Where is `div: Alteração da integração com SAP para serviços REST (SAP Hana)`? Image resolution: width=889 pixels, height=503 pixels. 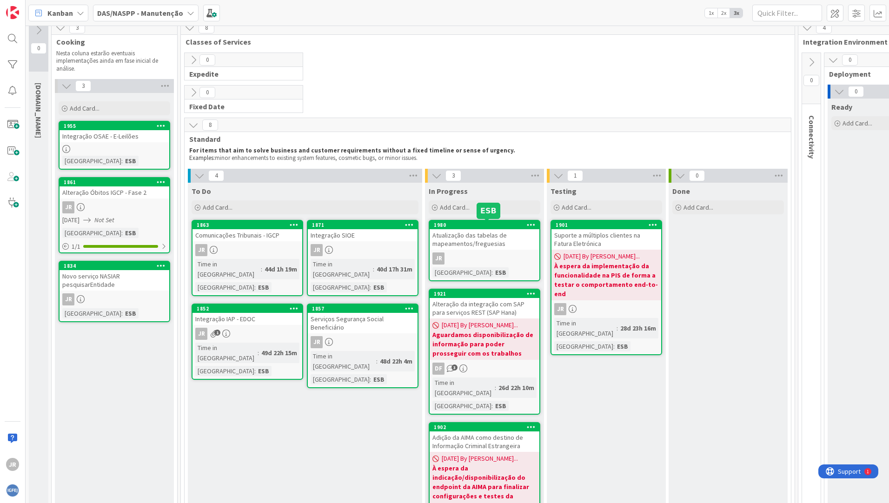 div: Alteração da integração com SAP para serviços REST (SAP Hana) is located at coordinates (485, 308).